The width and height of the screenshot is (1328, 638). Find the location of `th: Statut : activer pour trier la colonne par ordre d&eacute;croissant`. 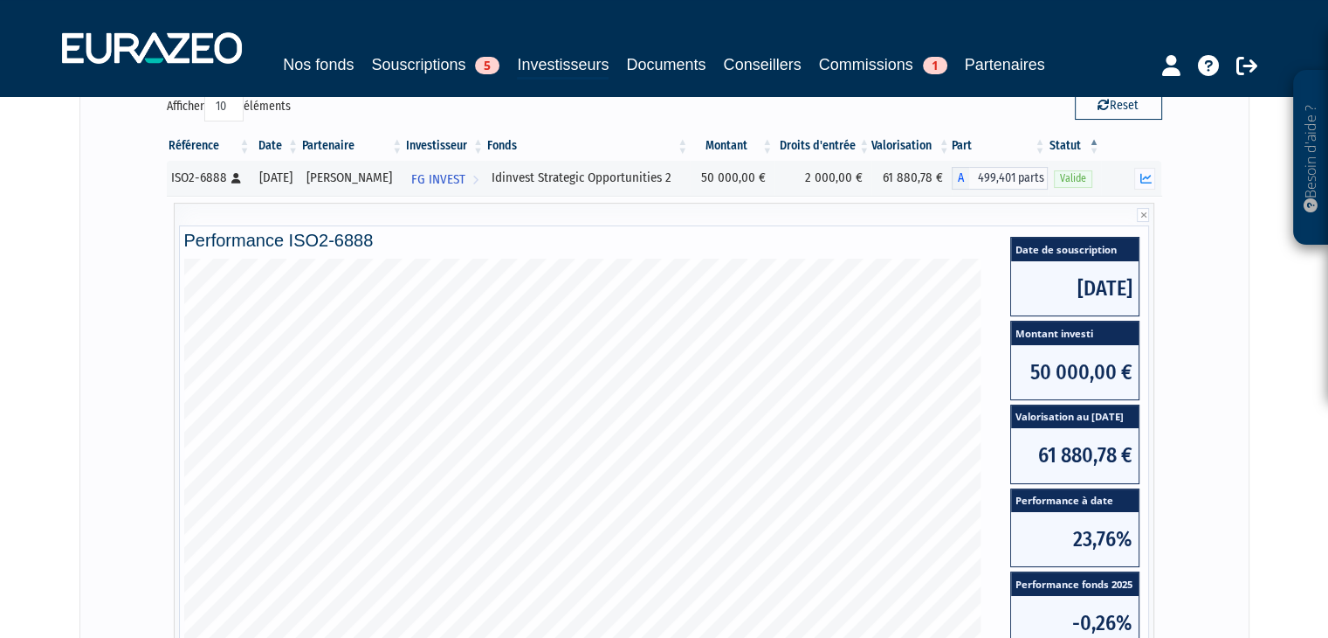

th: Statut : activer pour trier la colonne par ordre d&eacute;croissant is located at coordinates (1075, 146).